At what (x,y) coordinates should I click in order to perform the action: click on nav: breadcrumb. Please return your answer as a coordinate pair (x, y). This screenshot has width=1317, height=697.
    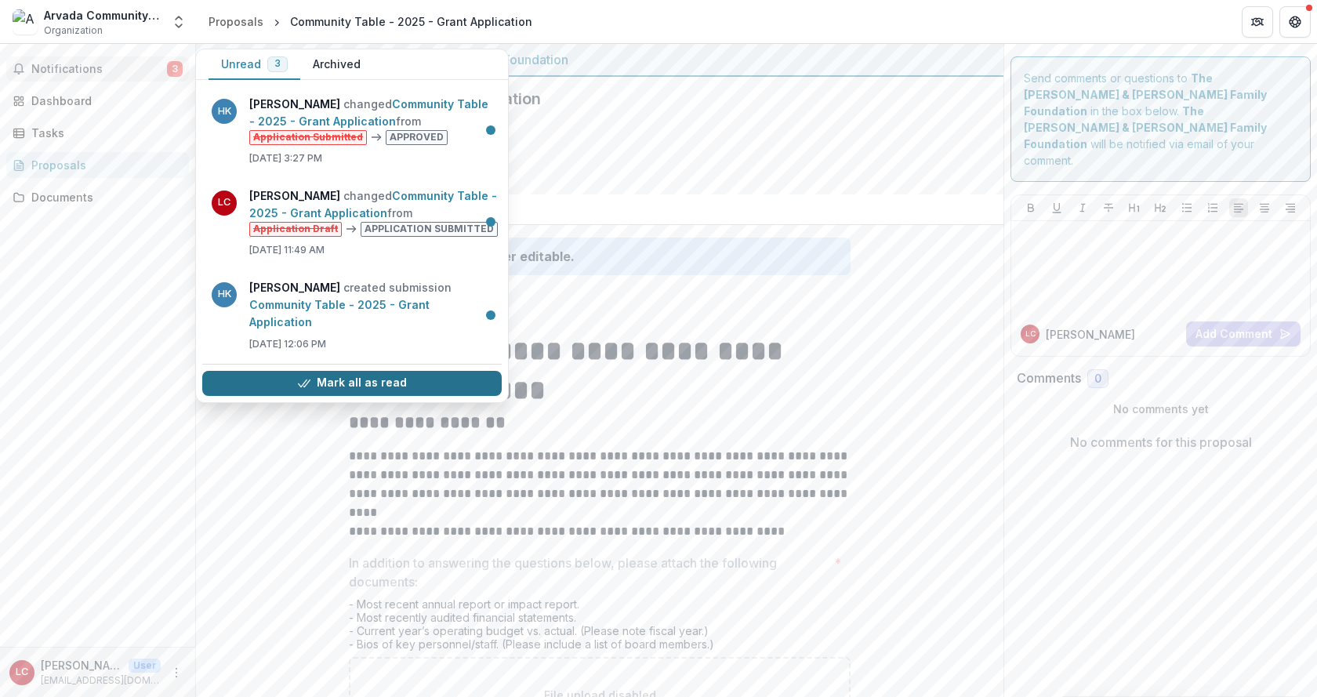
    Looking at the image, I should click on (370, 21).